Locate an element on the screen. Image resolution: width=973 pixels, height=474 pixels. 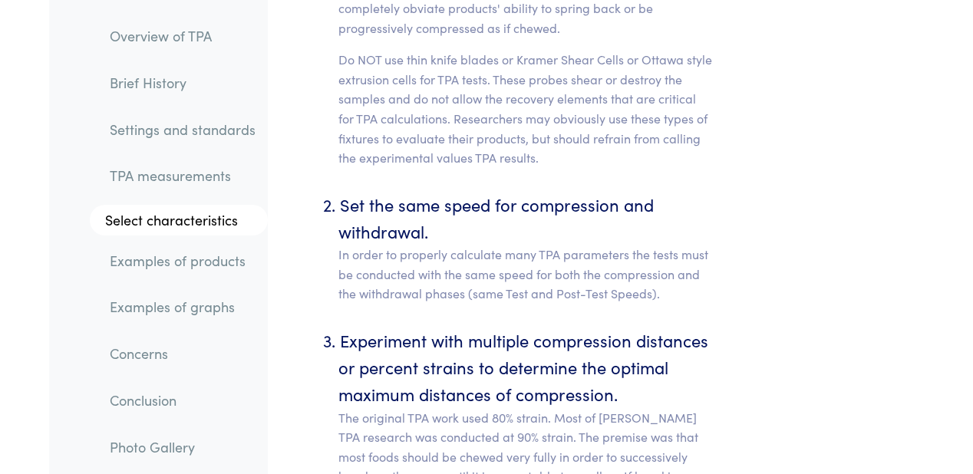
li: Set the same speed for compression and withdrawal. is located at coordinates (526, 247).